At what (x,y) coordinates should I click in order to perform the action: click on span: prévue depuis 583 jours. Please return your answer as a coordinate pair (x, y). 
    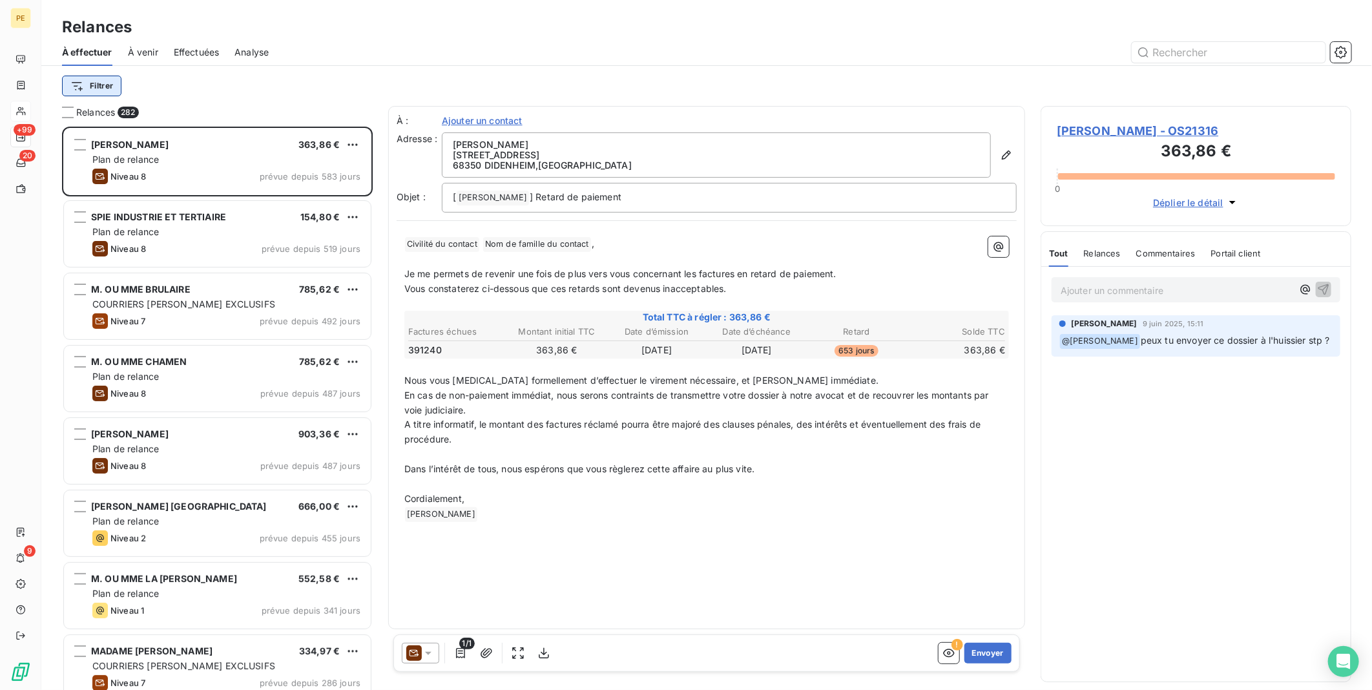
    Looking at the image, I should click on (310, 176).